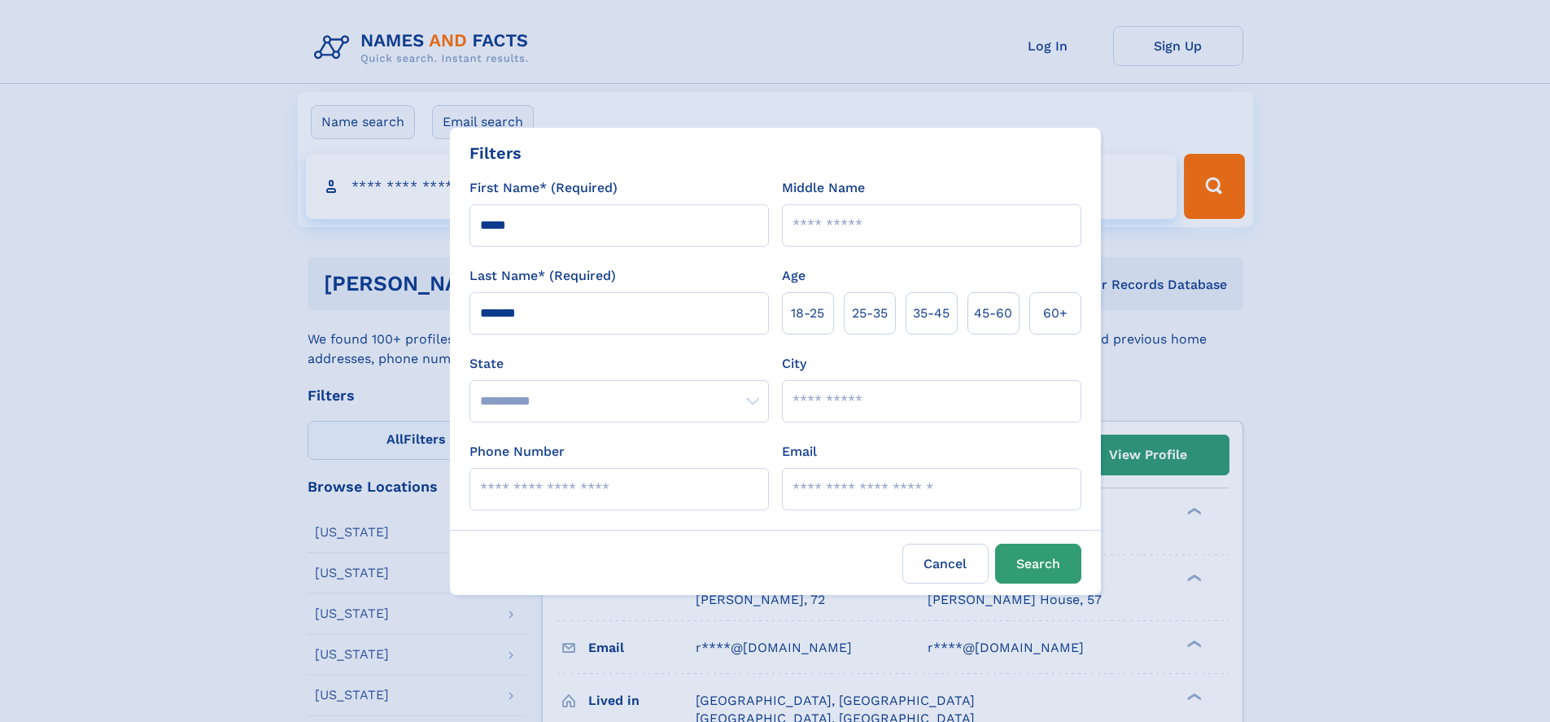 This screenshot has width=1550, height=722. What do you see at coordinates (931, 313) in the screenshot?
I see `span: 35‑45` at bounding box center [931, 313].